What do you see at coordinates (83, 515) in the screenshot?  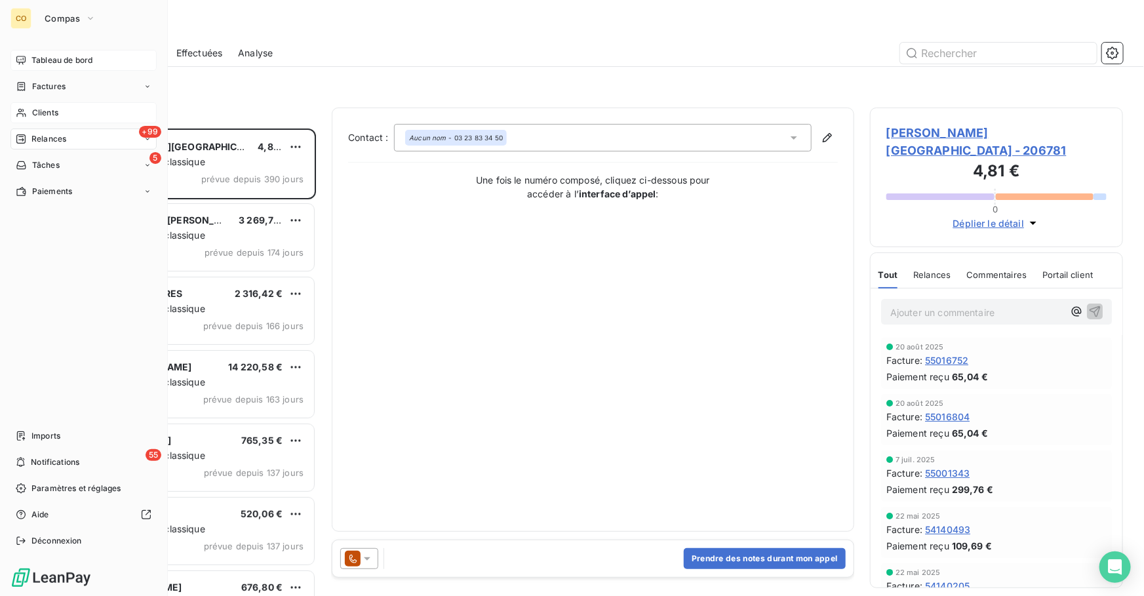 I see `a: Aide` at bounding box center [83, 515].